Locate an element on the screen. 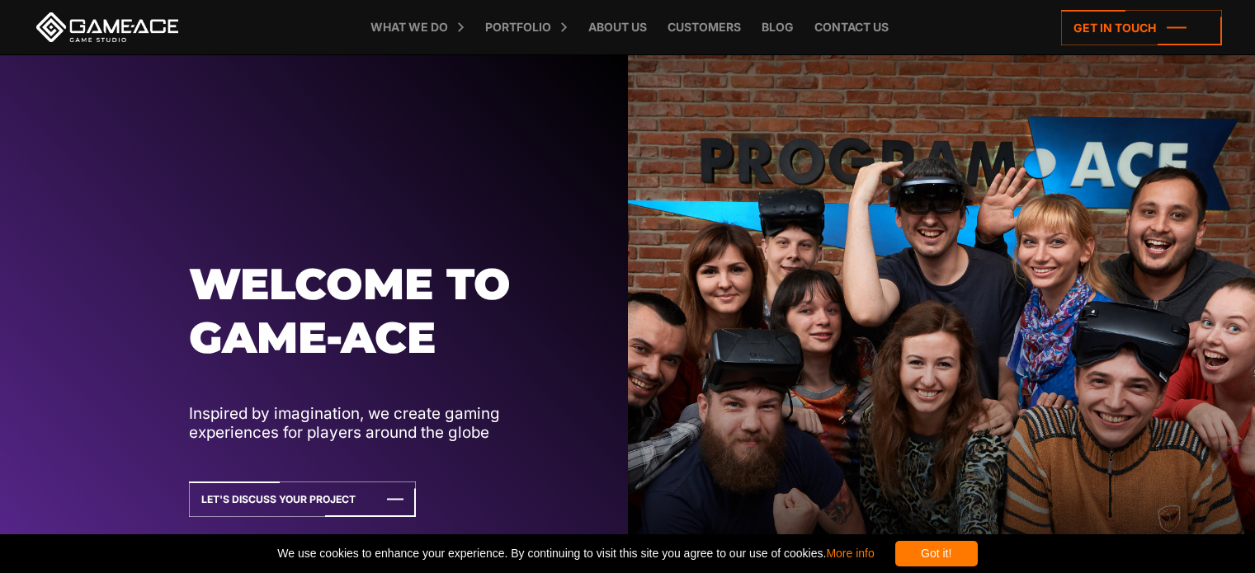 This screenshot has height=573, width=1255. a: Get in touch is located at coordinates (1141, 27).